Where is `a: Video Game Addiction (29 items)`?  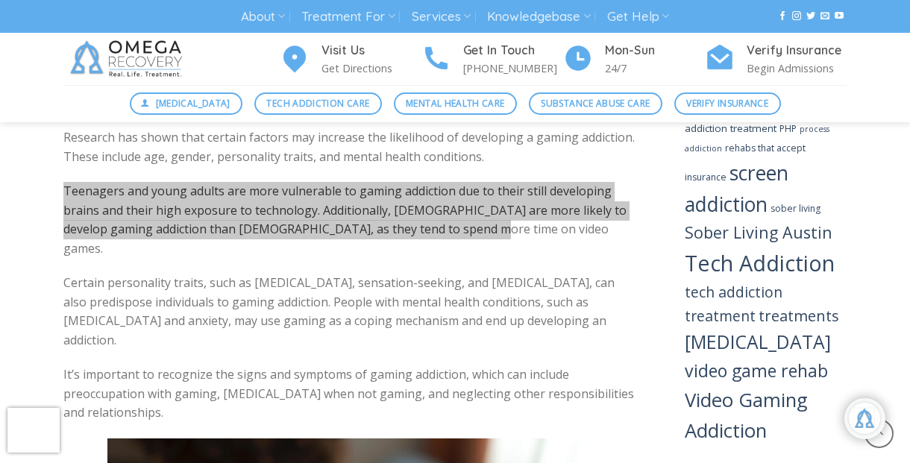 a: Video Game Addiction (29 items) is located at coordinates (758, 342).